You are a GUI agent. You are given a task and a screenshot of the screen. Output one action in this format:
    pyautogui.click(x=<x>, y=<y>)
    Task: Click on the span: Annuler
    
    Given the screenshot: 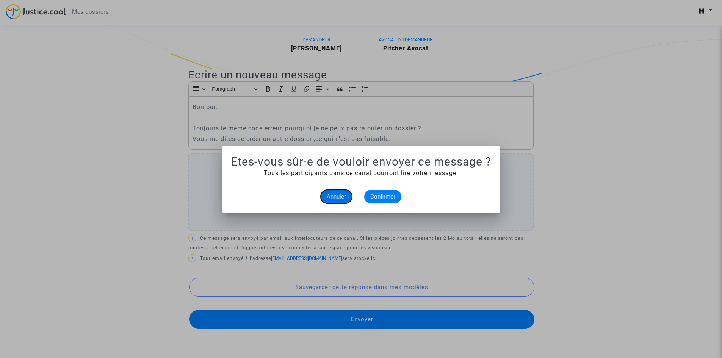 What is the action you would take?
    pyautogui.click(x=336, y=197)
    